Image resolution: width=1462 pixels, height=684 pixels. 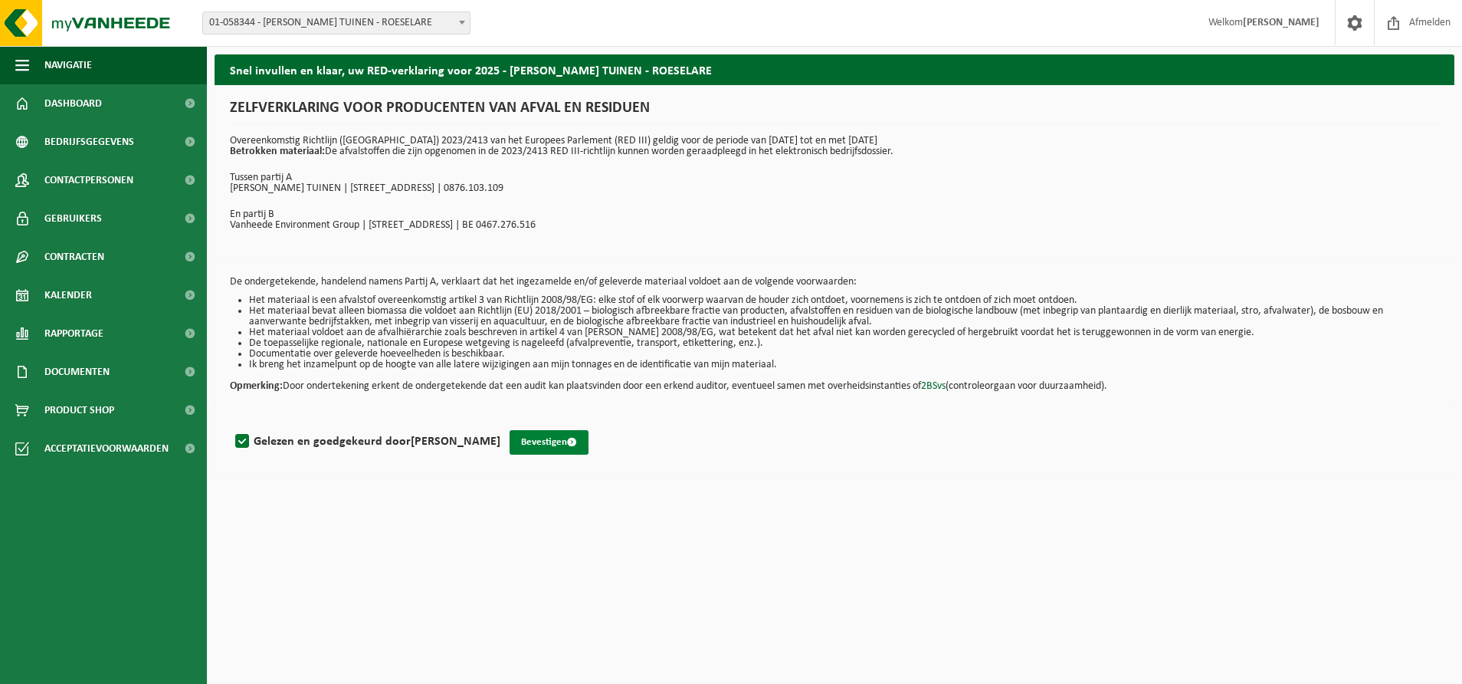 What do you see at coordinates (89, 142) in the screenshot?
I see `span: Bedrijfsgegevens` at bounding box center [89, 142].